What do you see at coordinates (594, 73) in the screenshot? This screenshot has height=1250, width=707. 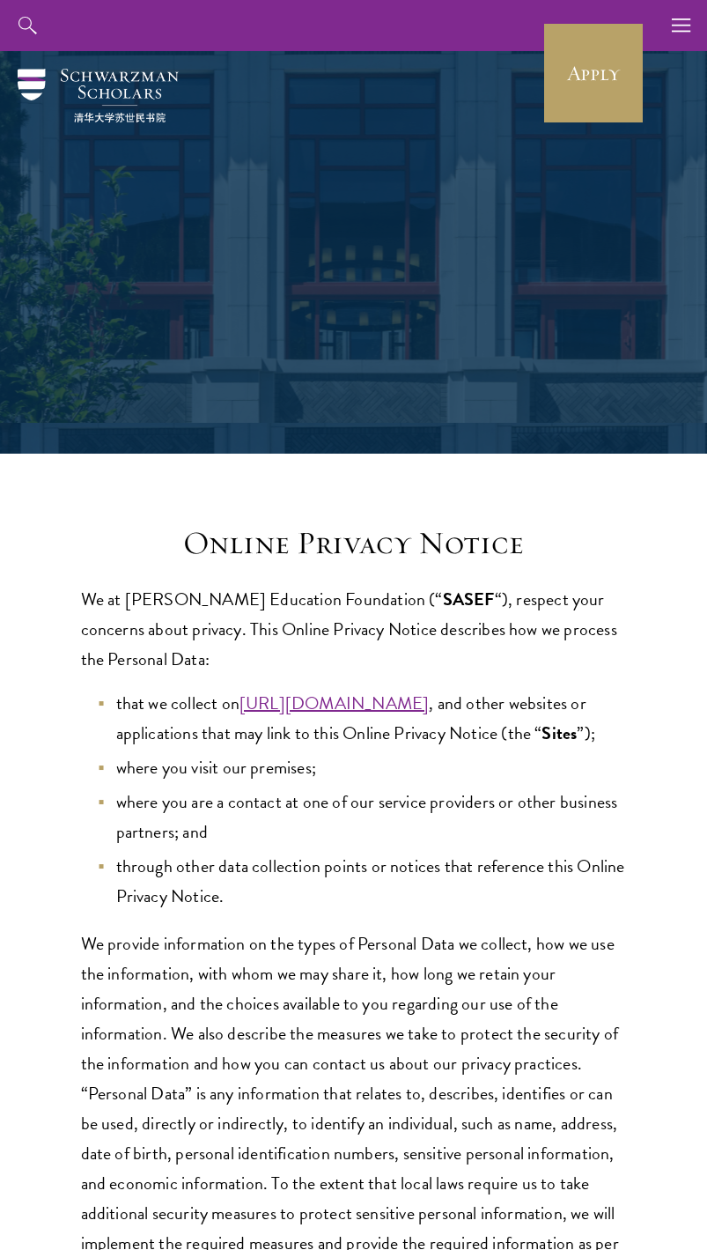 I see `a: Apply` at bounding box center [594, 73].